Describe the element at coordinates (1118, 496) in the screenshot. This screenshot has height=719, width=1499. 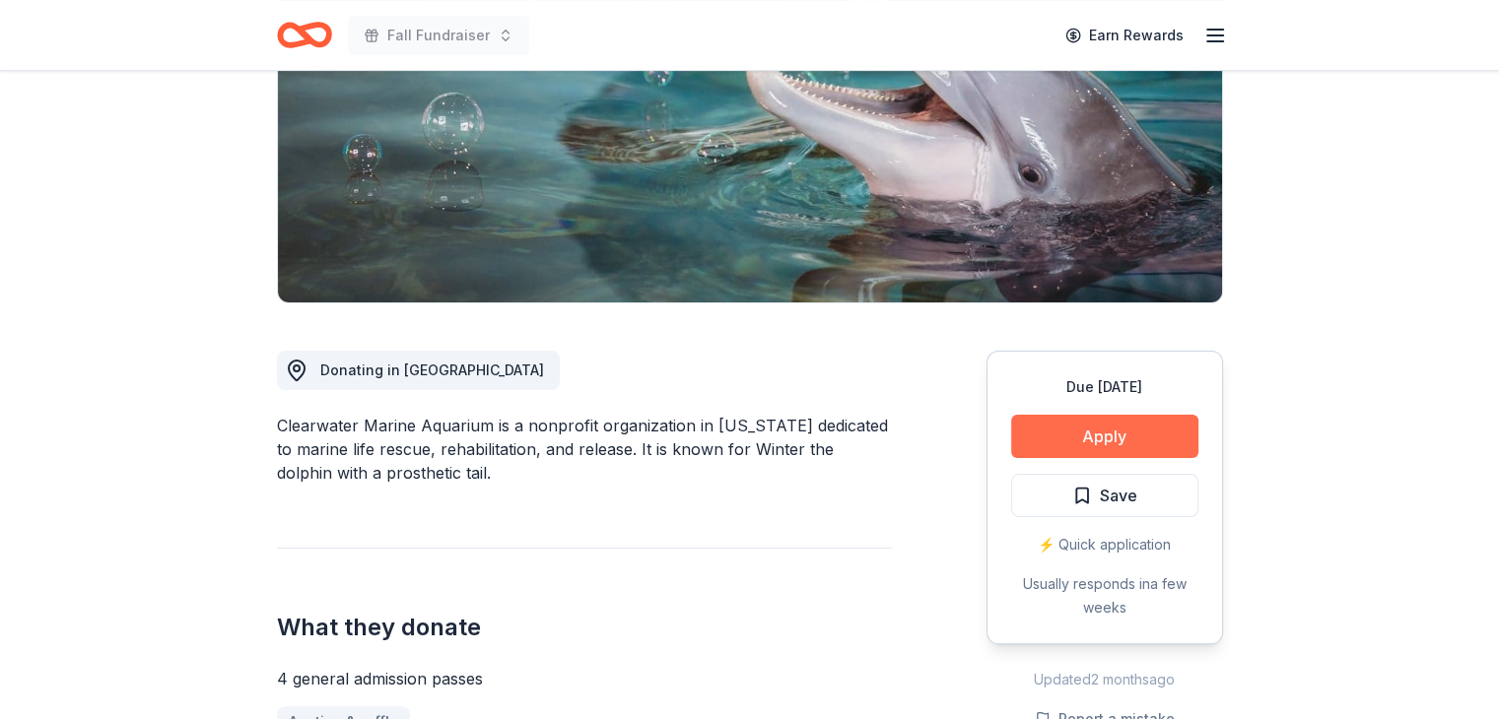
I see `span: Save` at that location.